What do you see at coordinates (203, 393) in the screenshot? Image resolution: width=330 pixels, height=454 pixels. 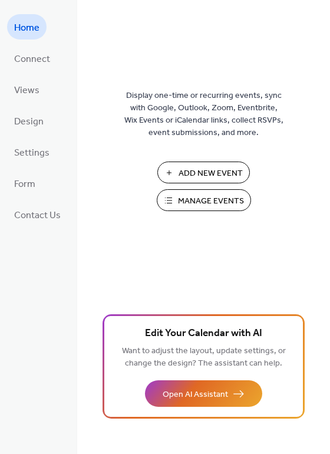 I see `button: Open AI Assistant` at bounding box center [203, 393].